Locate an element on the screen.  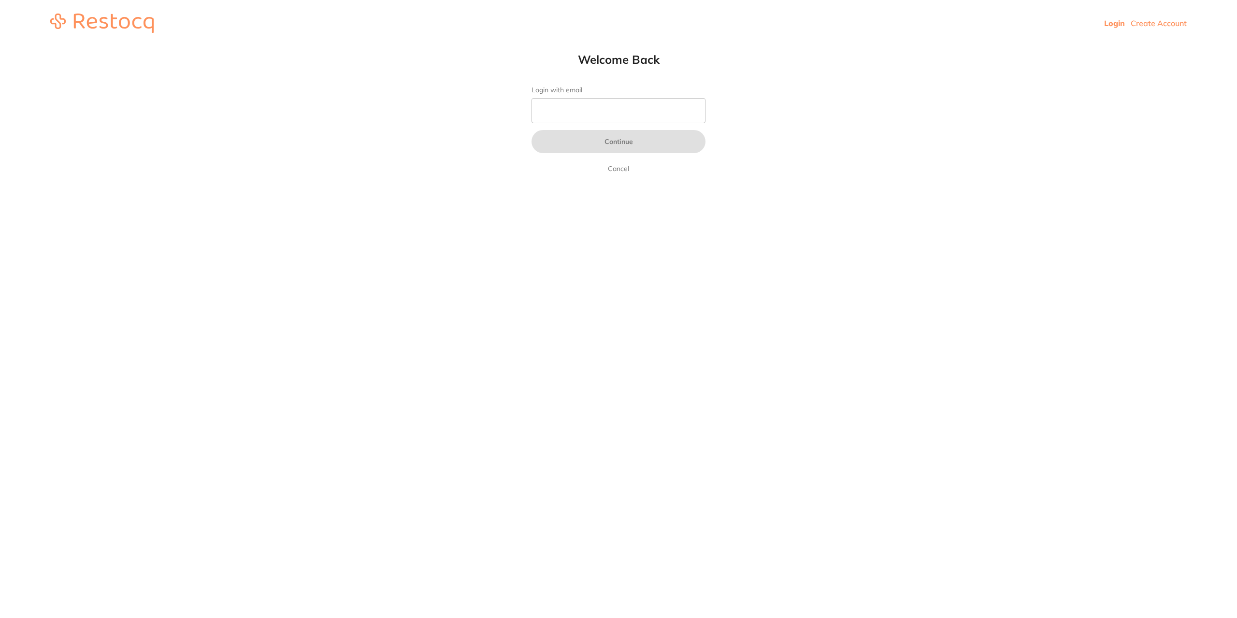
label: Login with email is located at coordinates (618, 90).